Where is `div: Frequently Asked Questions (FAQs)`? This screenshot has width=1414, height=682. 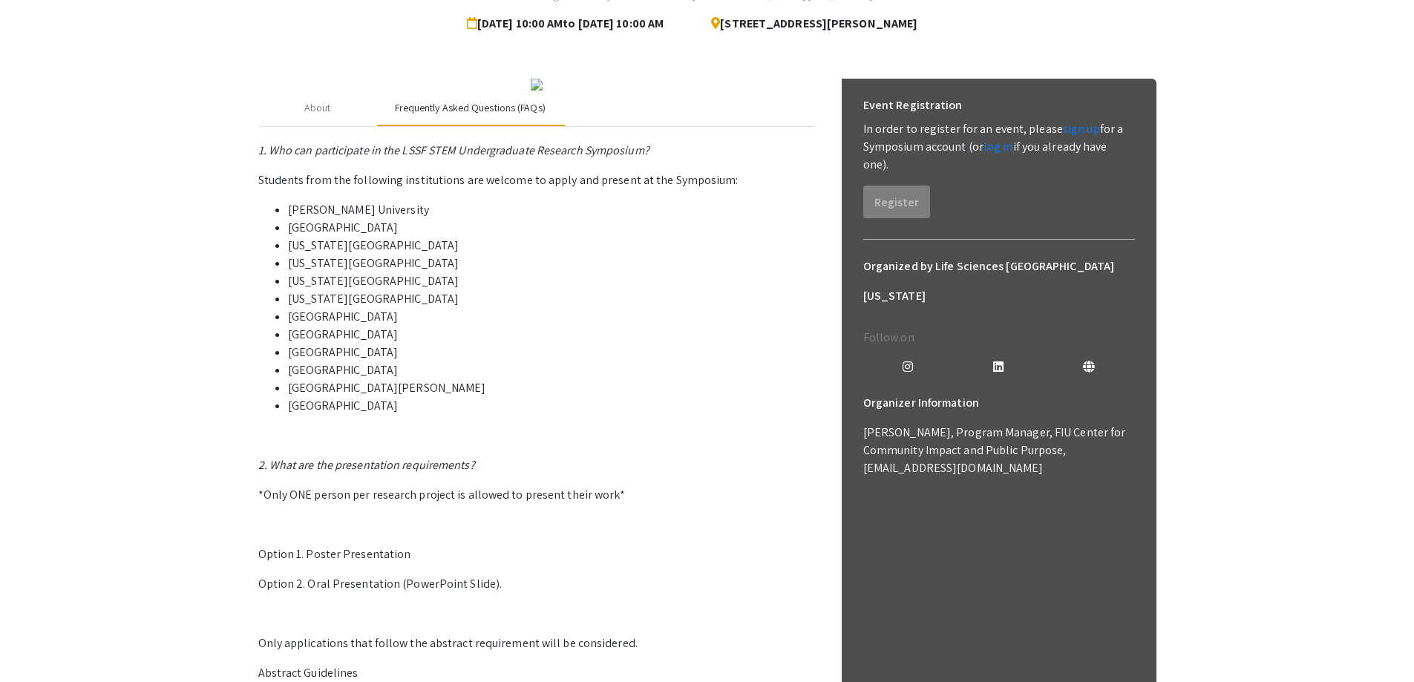 div: Frequently Asked Questions (FAQs) is located at coordinates (470, 108).